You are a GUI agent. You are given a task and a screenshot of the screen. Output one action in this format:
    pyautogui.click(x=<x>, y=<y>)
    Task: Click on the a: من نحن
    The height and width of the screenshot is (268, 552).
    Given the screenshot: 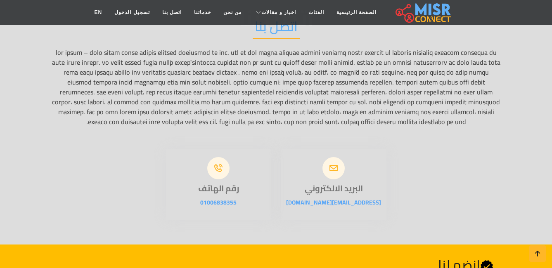 What is the action you would take?
    pyautogui.click(x=232, y=12)
    